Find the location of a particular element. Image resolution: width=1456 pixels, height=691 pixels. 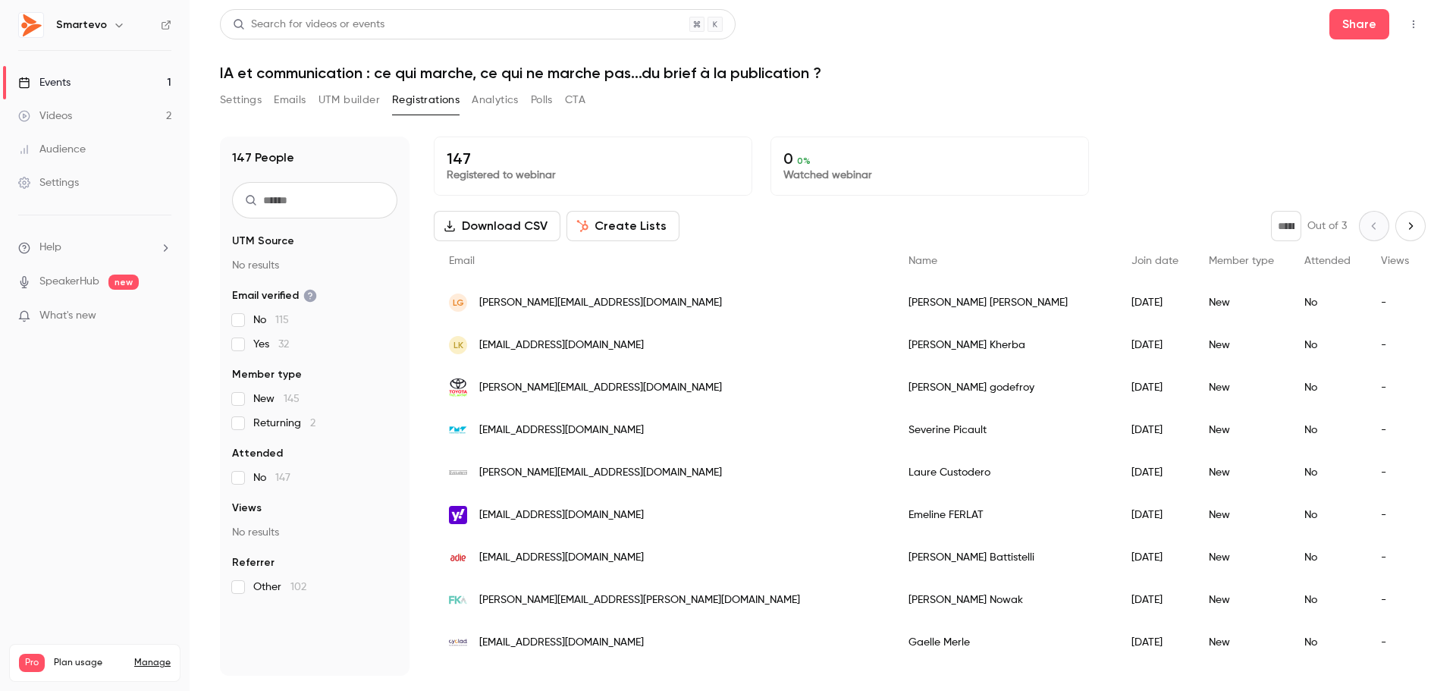

span: Email verified is located at coordinates (275, 296).